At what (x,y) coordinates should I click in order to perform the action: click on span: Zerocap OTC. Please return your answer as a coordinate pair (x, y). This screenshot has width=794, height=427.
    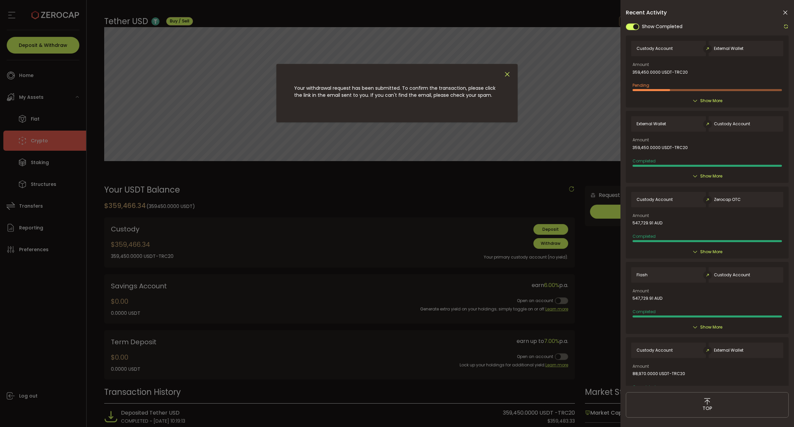
    Looking at the image, I should click on (727, 200).